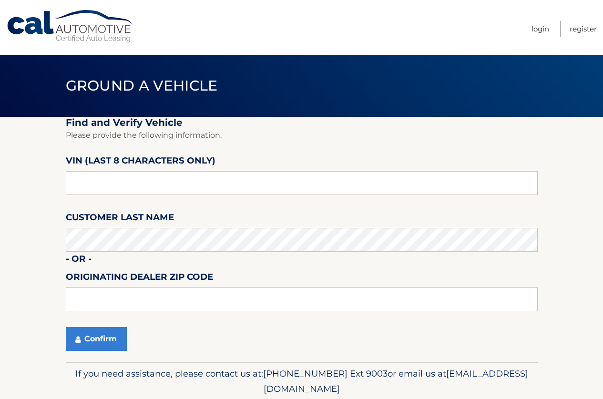  Describe the element at coordinates (583, 29) in the screenshot. I see `a: Register` at that location.